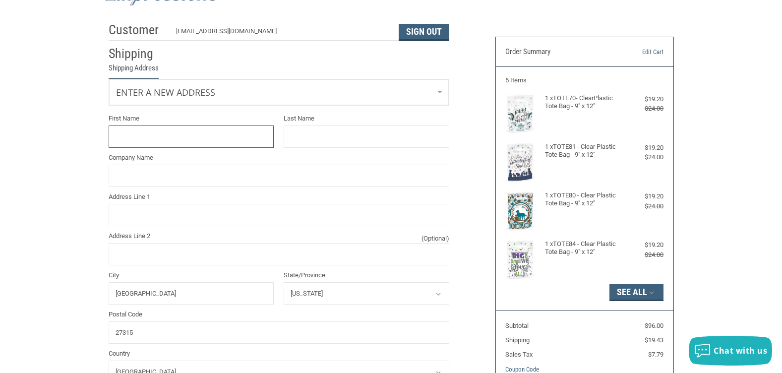 This screenshot has height=373, width=782. What do you see at coordinates (517, 340) in the screenshot?
I see `span: Shipping` at bounding box center [517, 340].